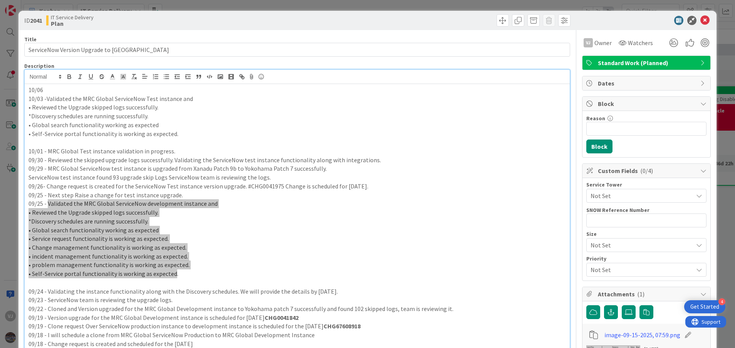  What do you see at coordinates (297, 195) in the screenshot?
I see `p: 09/25 - Next step Raise a change for test instance upgrade.` at bounding box center [297, 195].